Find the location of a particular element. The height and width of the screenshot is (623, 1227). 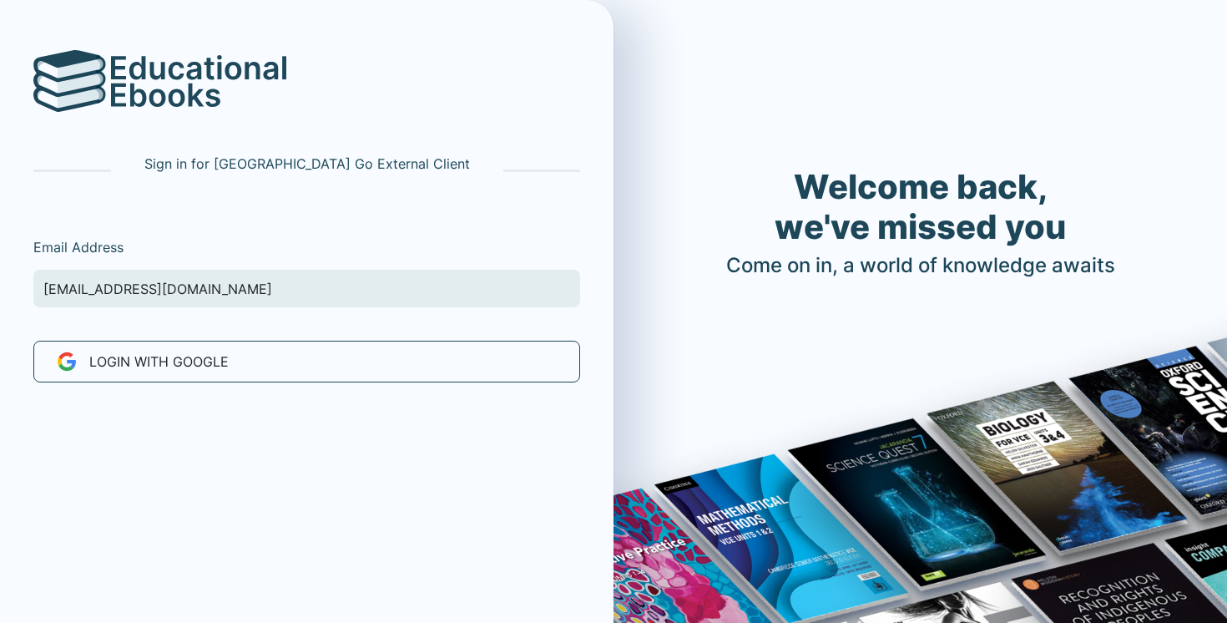

img: logo.svg is located at coordinates (70, 81).